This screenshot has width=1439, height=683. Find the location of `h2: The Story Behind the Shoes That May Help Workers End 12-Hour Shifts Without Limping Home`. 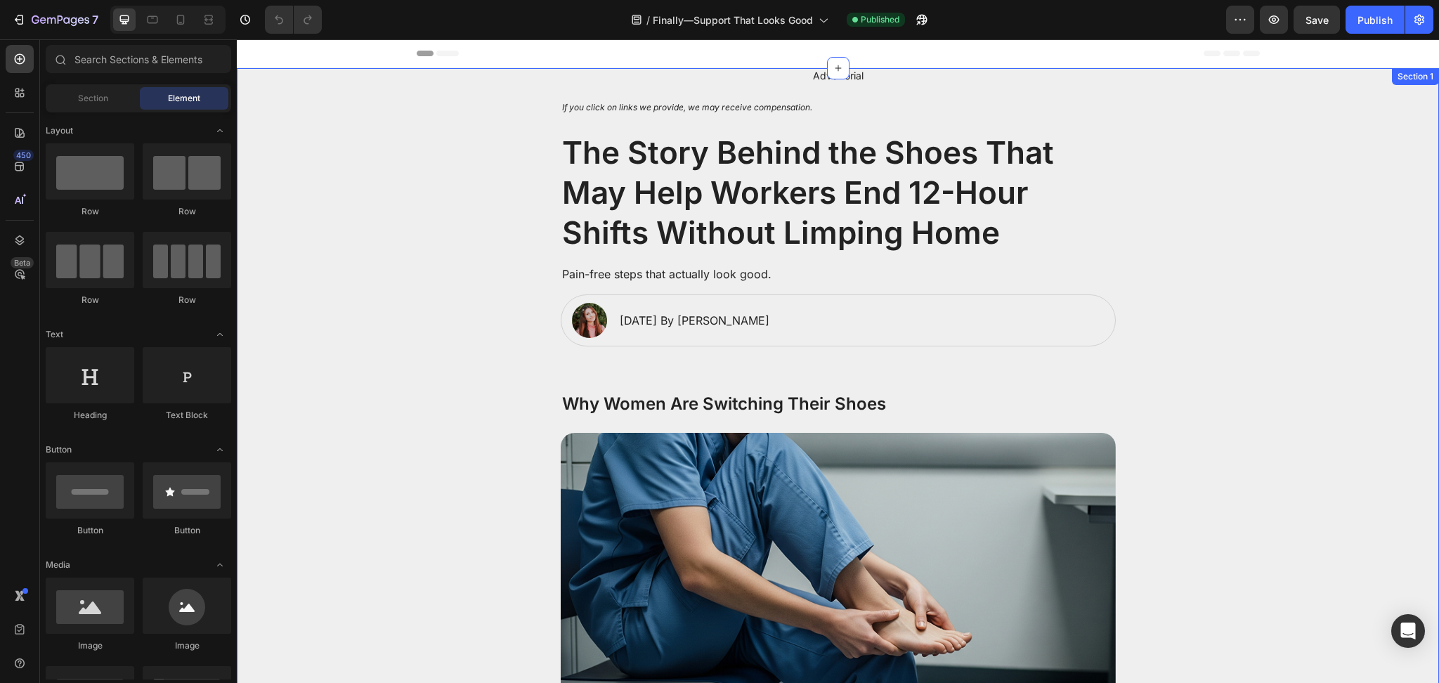

h2: The Story Behind the Shoes That May Help Workers End 12-Hour Shifts Without Limping Home is located at coordinates (601, 154).